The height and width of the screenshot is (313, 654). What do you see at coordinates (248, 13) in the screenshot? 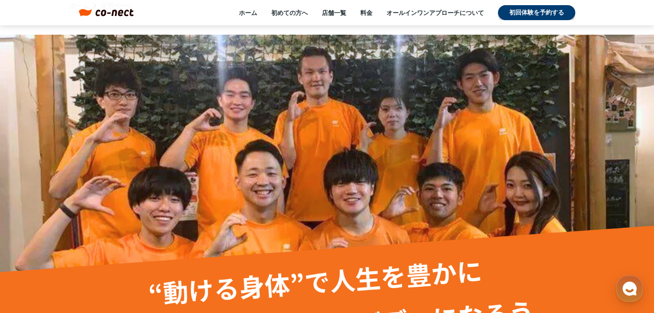
I see `a: ホーム` at bounding box center [248, 13].